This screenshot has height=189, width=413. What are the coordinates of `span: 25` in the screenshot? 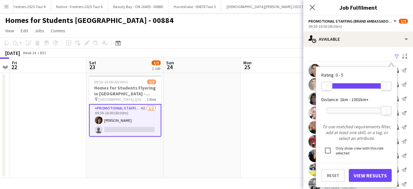 It's located at (247, 67).